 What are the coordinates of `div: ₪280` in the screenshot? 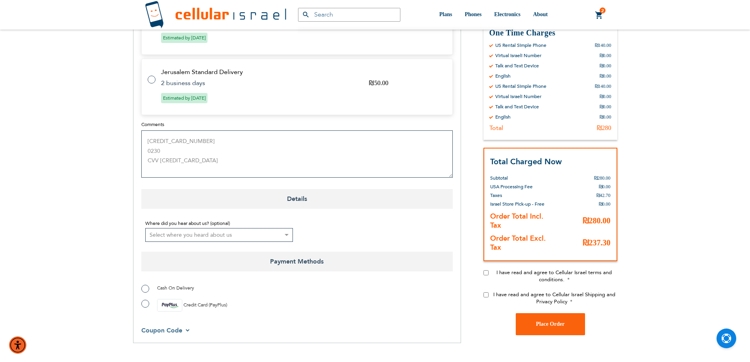 It's located at (604, 128).